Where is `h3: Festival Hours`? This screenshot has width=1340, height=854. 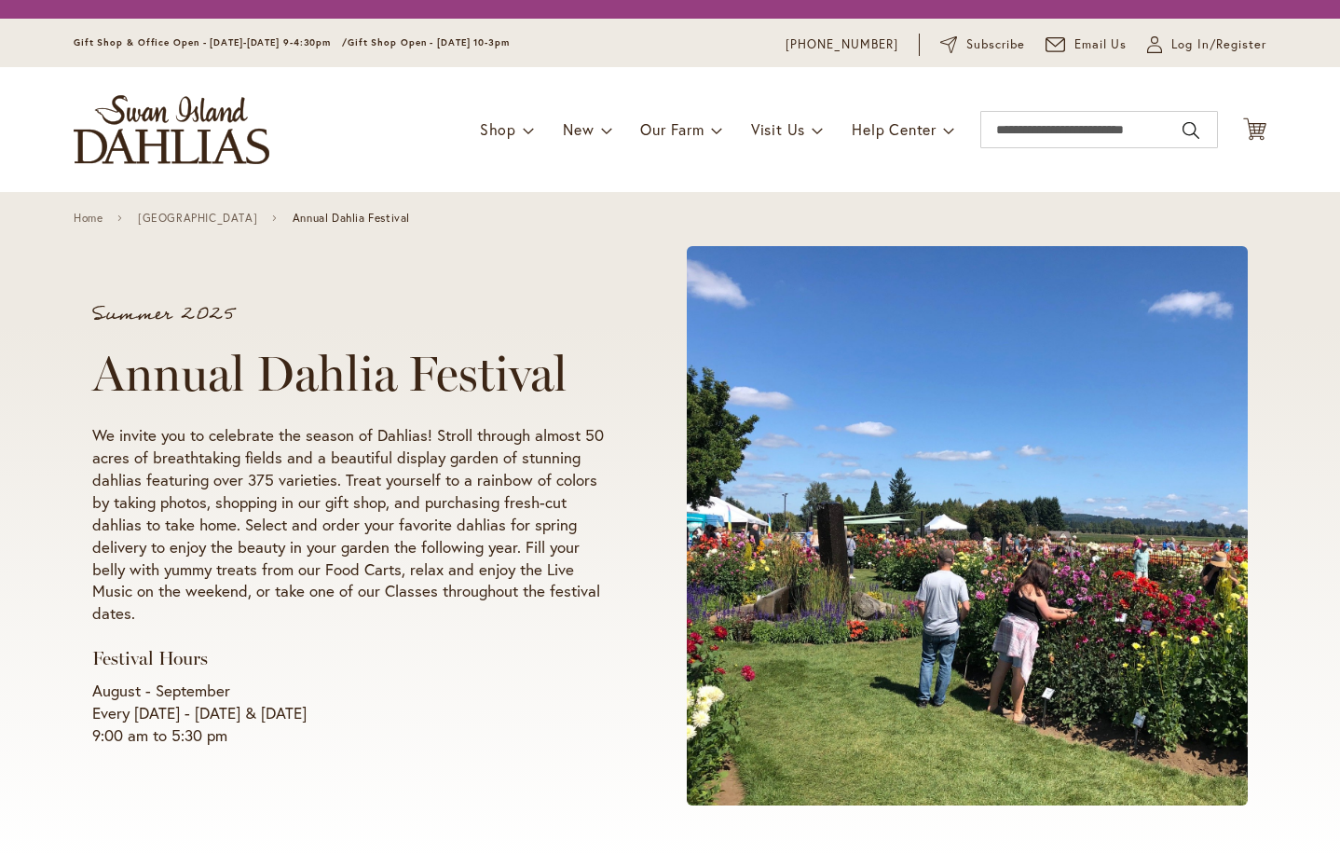 h3: Festival Hours is located at coordinates (354, 658).